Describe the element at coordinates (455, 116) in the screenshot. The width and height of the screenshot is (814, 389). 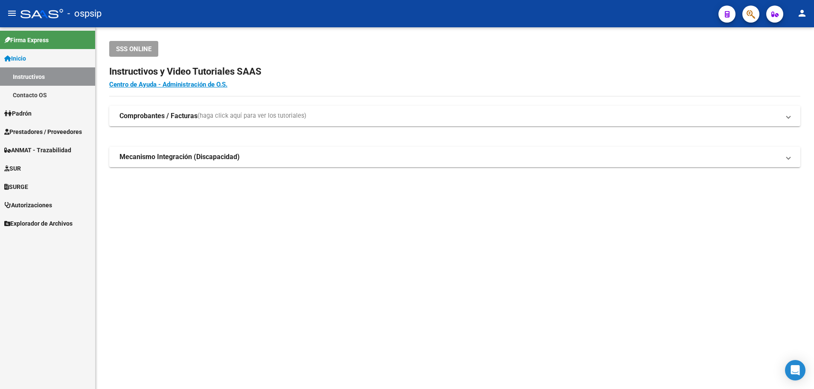
I see `mat-expansion-panel-header: Comprobantes / Facturas(haga click aquí para ver los tutoriales)` at that location.